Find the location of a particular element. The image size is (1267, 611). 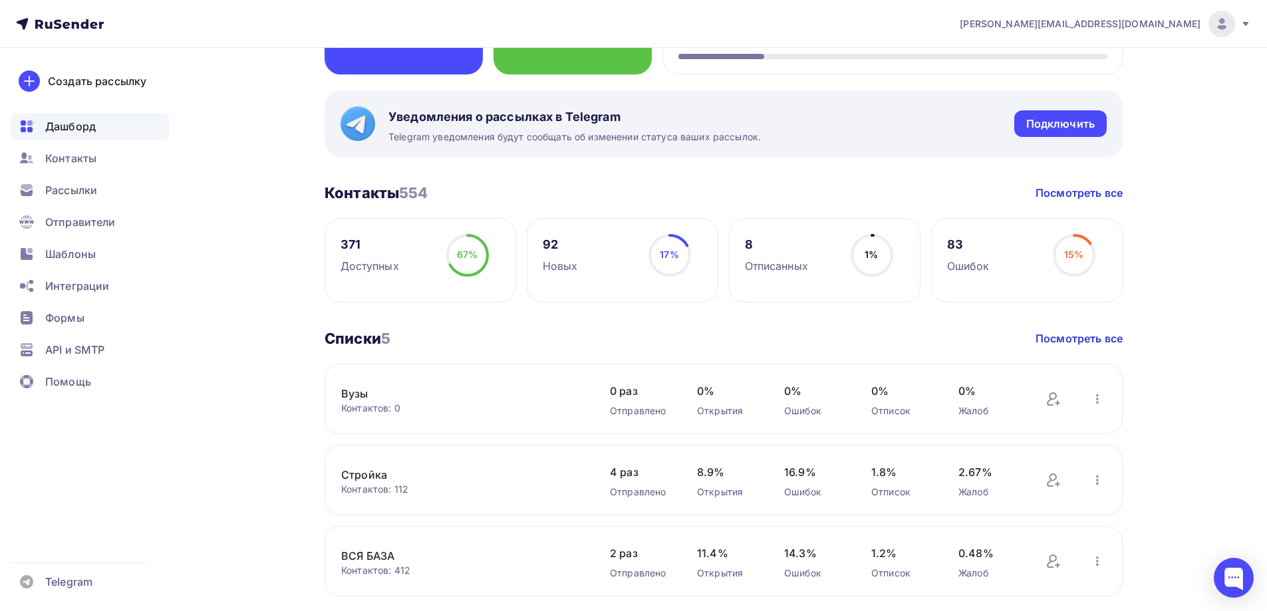

span: 1.2% is located at coordinates (901, 553).